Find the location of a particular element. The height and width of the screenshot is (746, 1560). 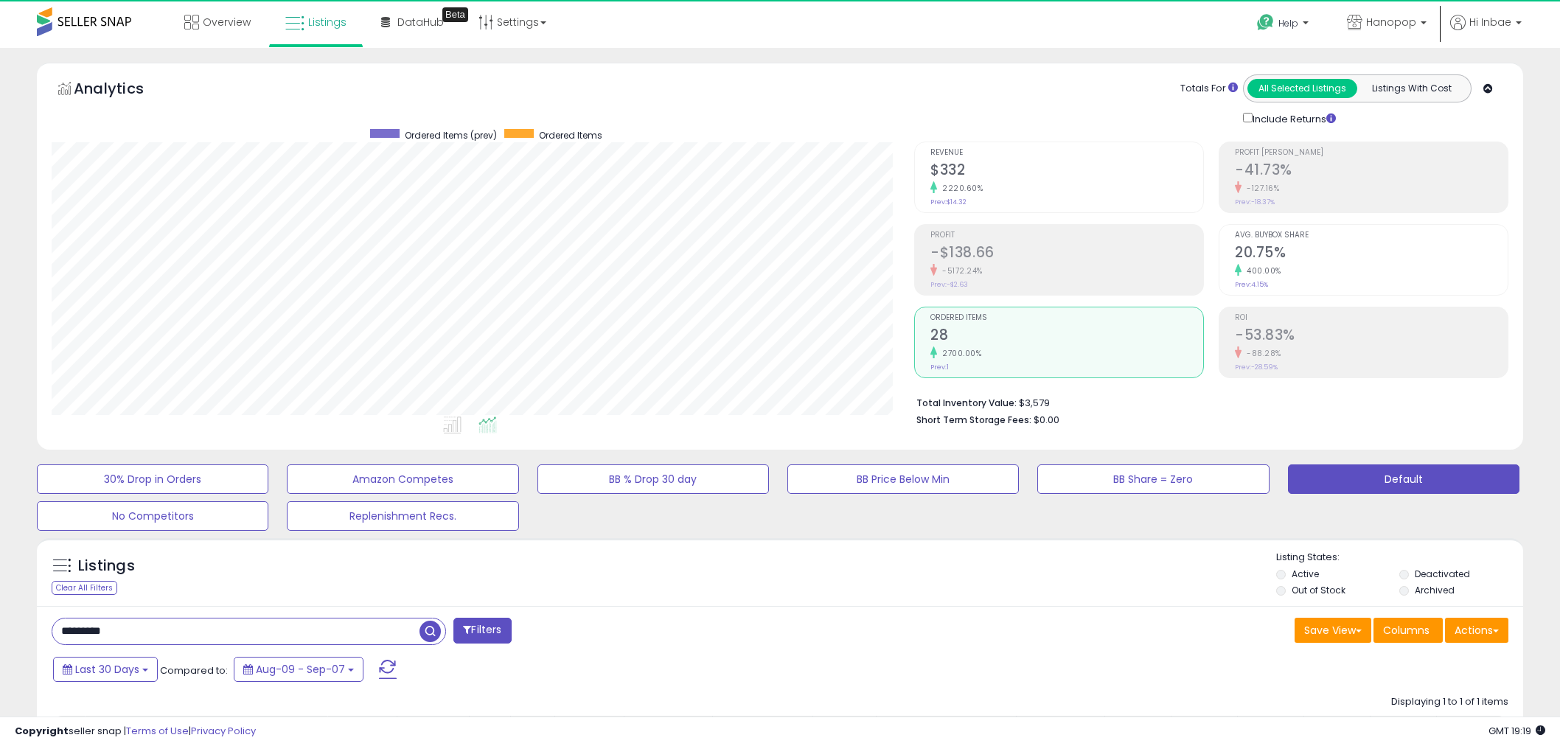

a: Hi Inbae is located at coordinates (1485, 31).